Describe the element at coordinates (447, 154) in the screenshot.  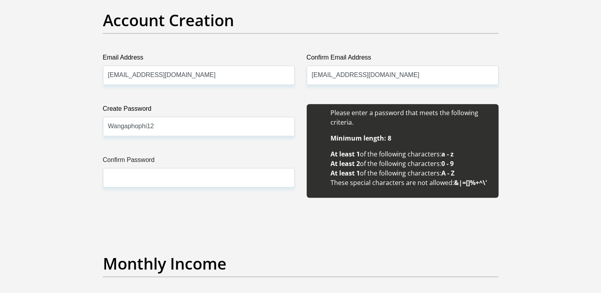
I see `b: a - z` at that location.